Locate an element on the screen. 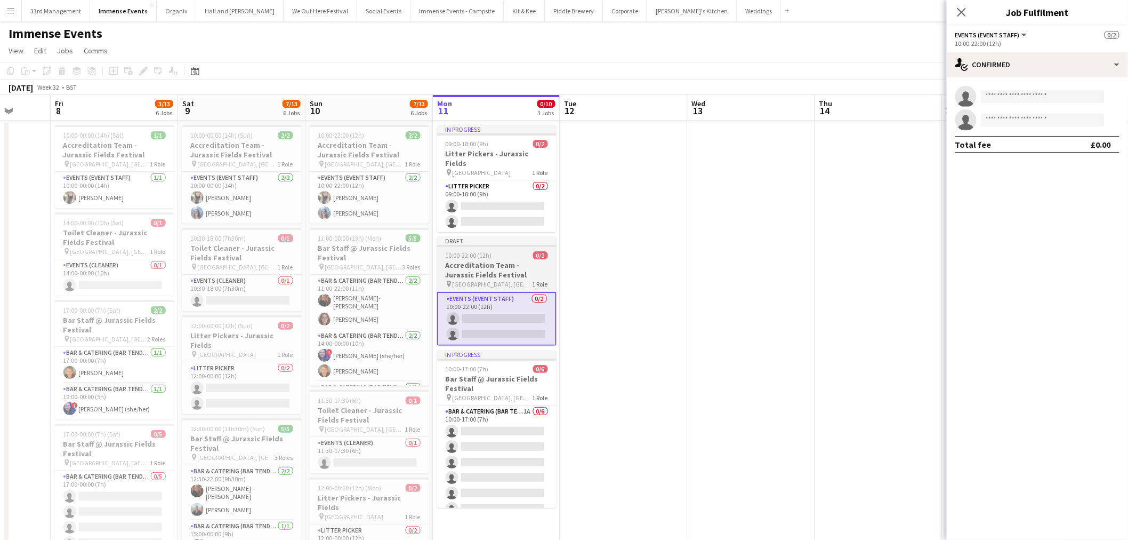 The image size is (1128, 540). span: 10:30-18:00 (7h30m) is located at coordinates (219, 238).